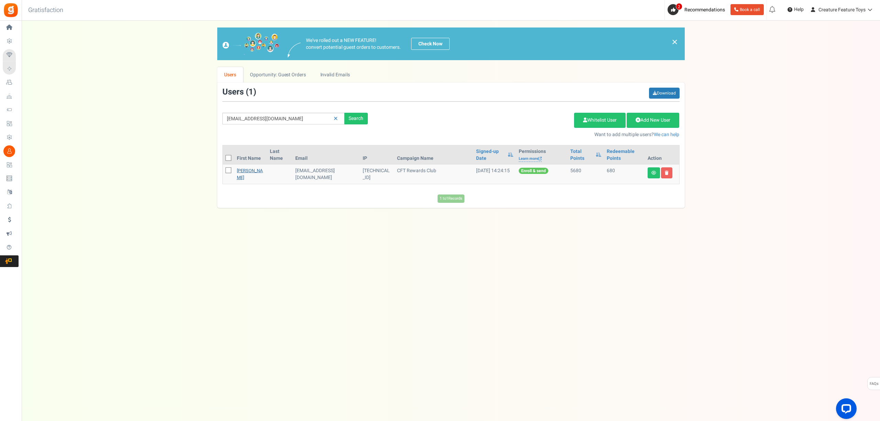 The height and width of the screenshot is (421, 880). I want to click on a: Whitelist User, so click(600, 120).